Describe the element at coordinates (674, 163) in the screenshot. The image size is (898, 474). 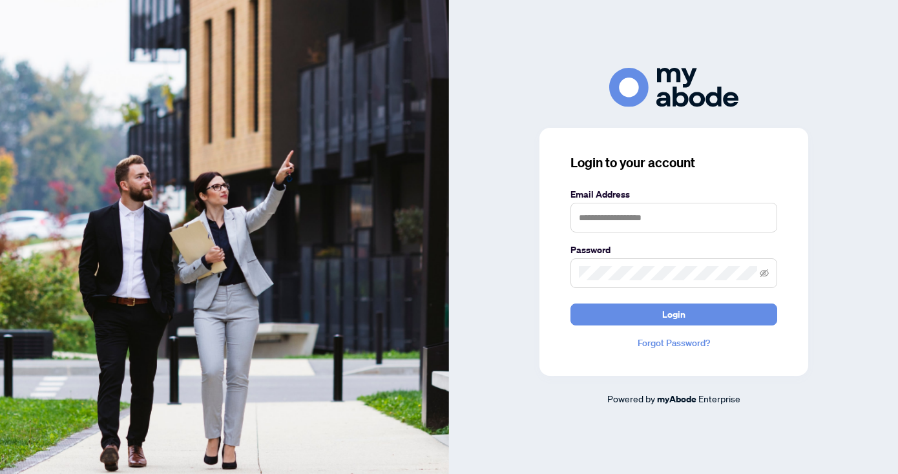
I see `h3: Login to your account` at that location.